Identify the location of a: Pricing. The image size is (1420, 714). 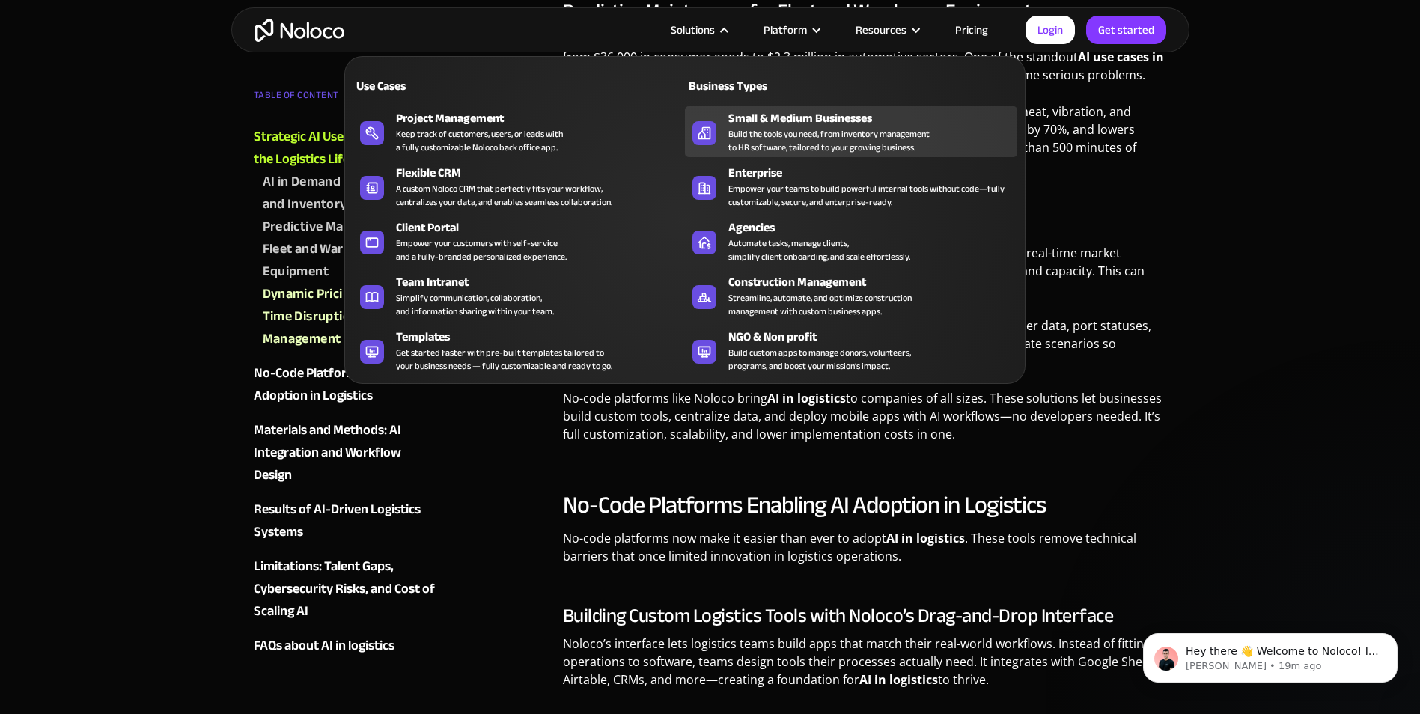
(972, 30).